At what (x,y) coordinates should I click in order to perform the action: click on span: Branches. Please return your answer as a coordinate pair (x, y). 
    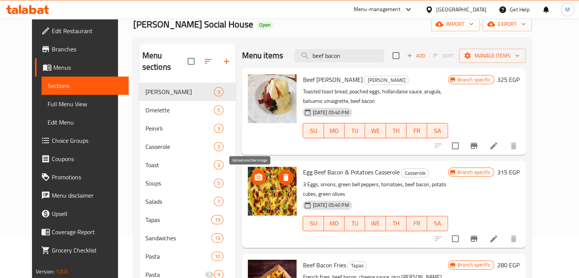
    Looking at the image, I should click on (87, 49).